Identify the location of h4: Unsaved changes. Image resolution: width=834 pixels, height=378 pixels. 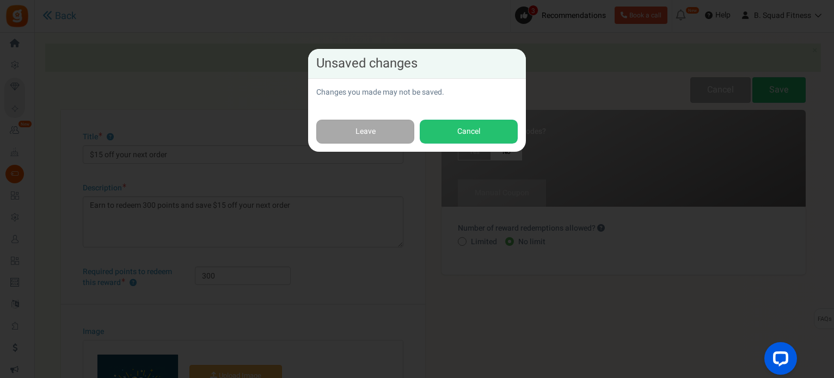
(417, 64).